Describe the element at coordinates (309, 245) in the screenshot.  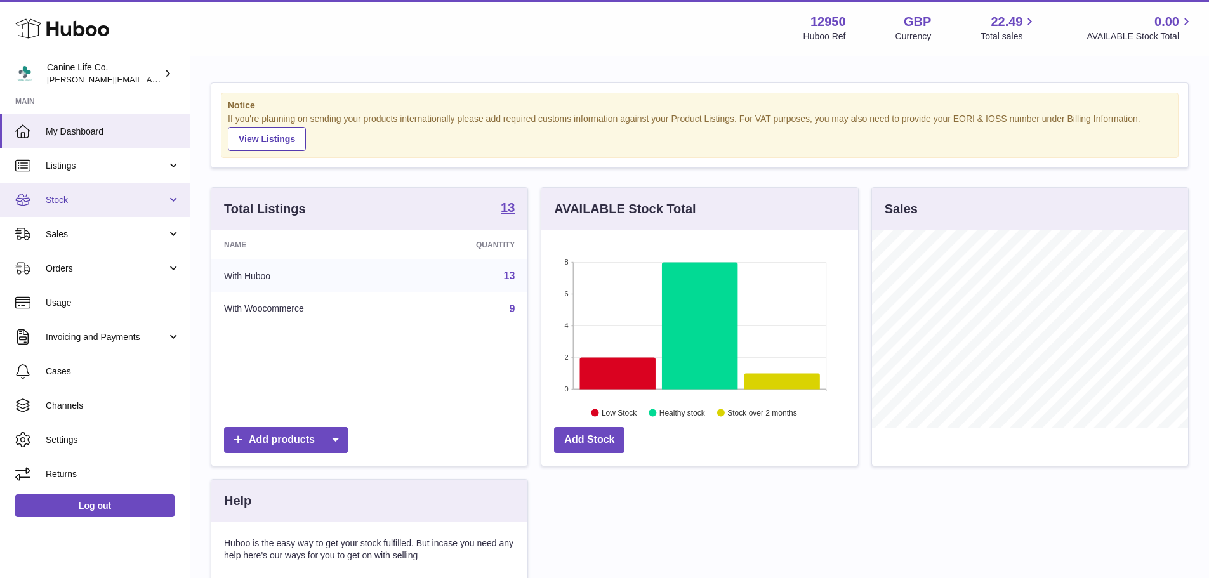
I see `th: Name` at that location.